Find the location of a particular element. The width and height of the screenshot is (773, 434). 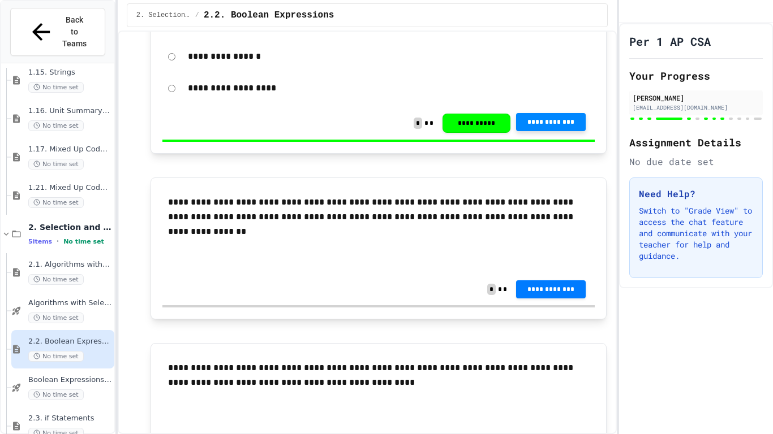

span: 1.15. Strings is located at coordinates (70, 72).